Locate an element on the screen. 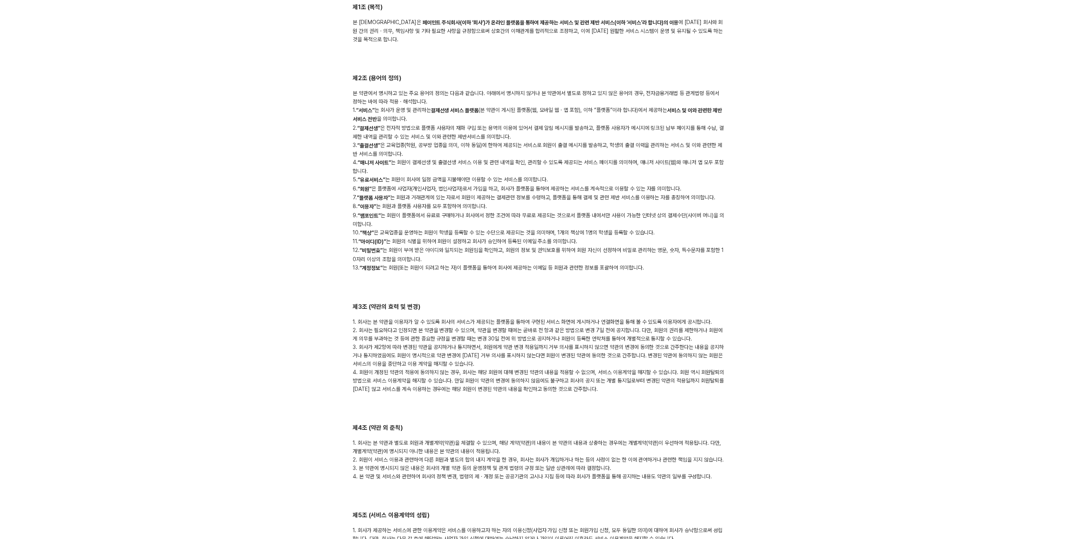 Image resolution: width=1078 pixels, height=539 pixels. h2: 제3조 (약관의 효력 및 변경) is located at coordinates (539, 307).